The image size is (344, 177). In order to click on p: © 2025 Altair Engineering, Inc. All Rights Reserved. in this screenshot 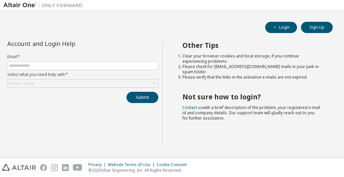, I will do `click(139, 170)`.